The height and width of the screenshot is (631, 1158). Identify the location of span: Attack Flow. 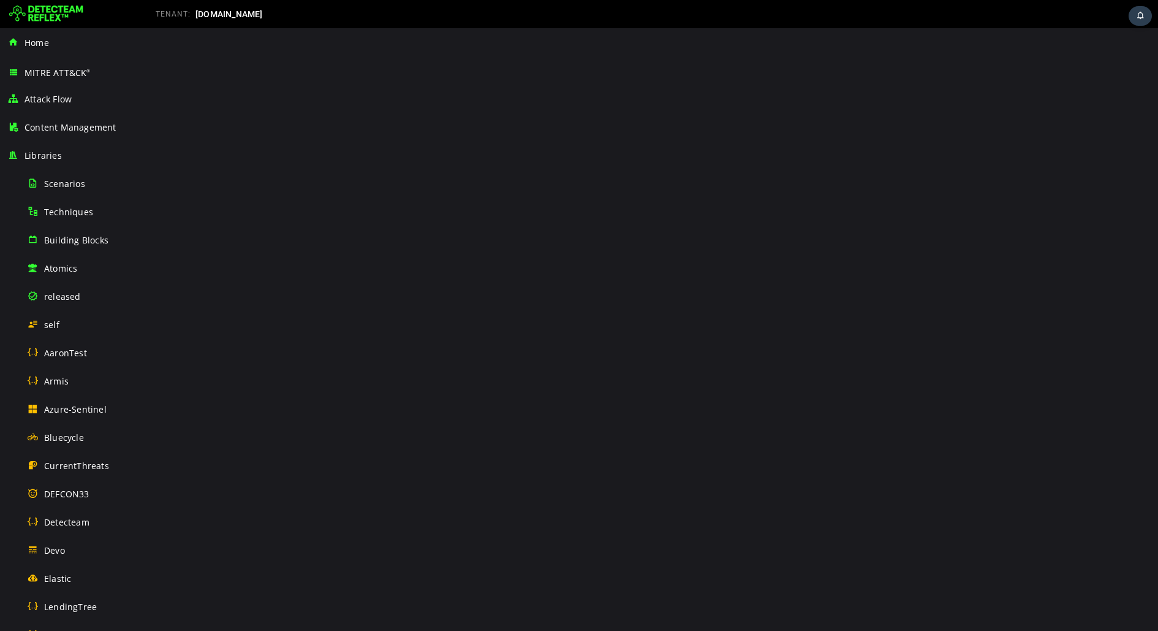
(48, 99).